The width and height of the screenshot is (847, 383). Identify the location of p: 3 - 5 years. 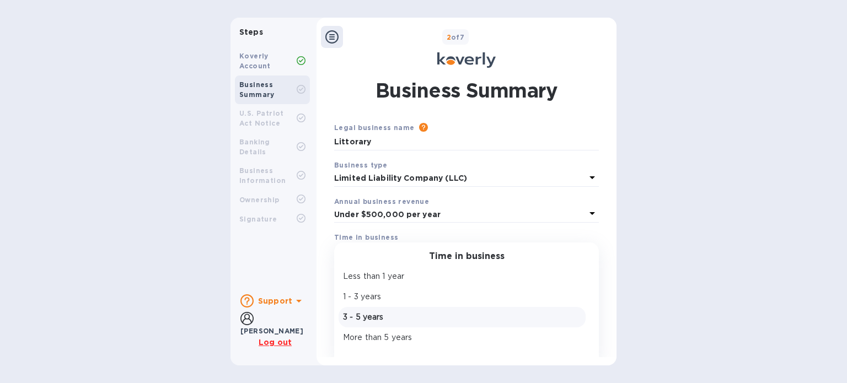
(462, 317).